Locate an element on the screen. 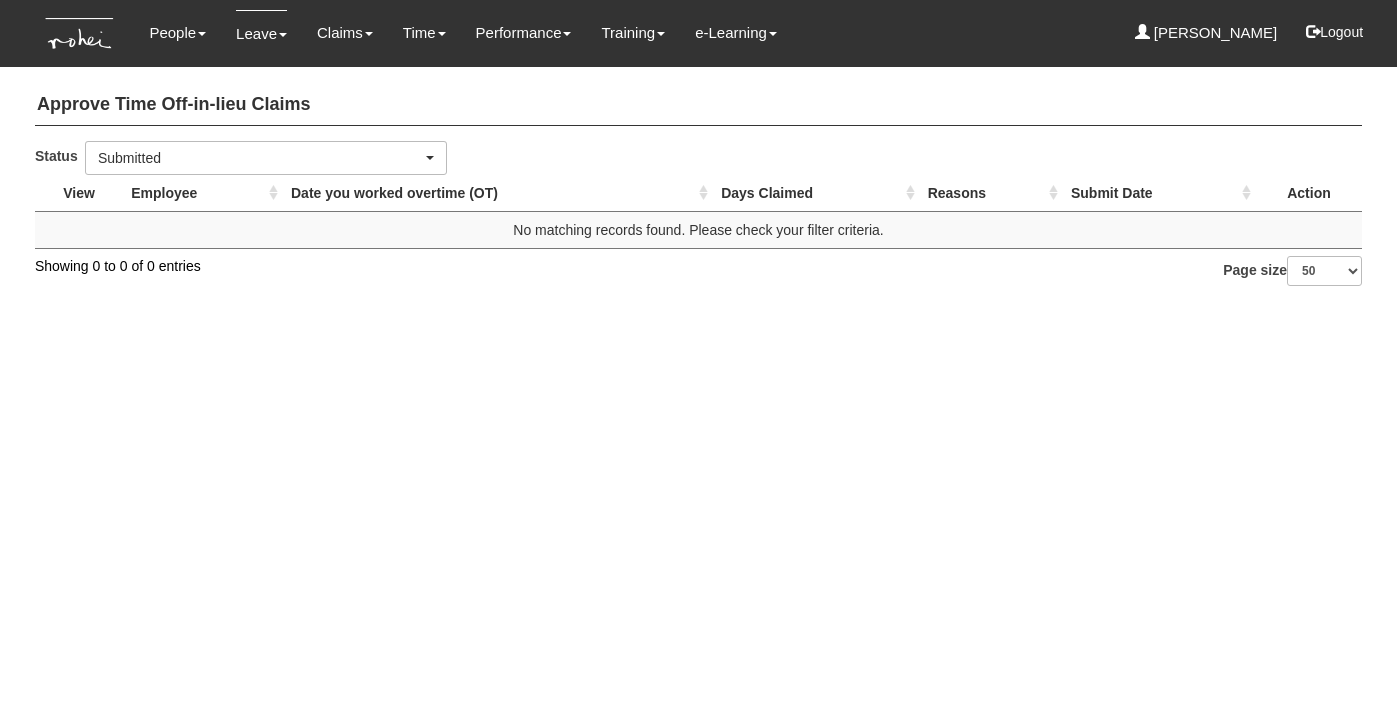 Image resolution: width=1397 pixels, height=706 pixels. label: Page size is located at coordinates (1292, 271).